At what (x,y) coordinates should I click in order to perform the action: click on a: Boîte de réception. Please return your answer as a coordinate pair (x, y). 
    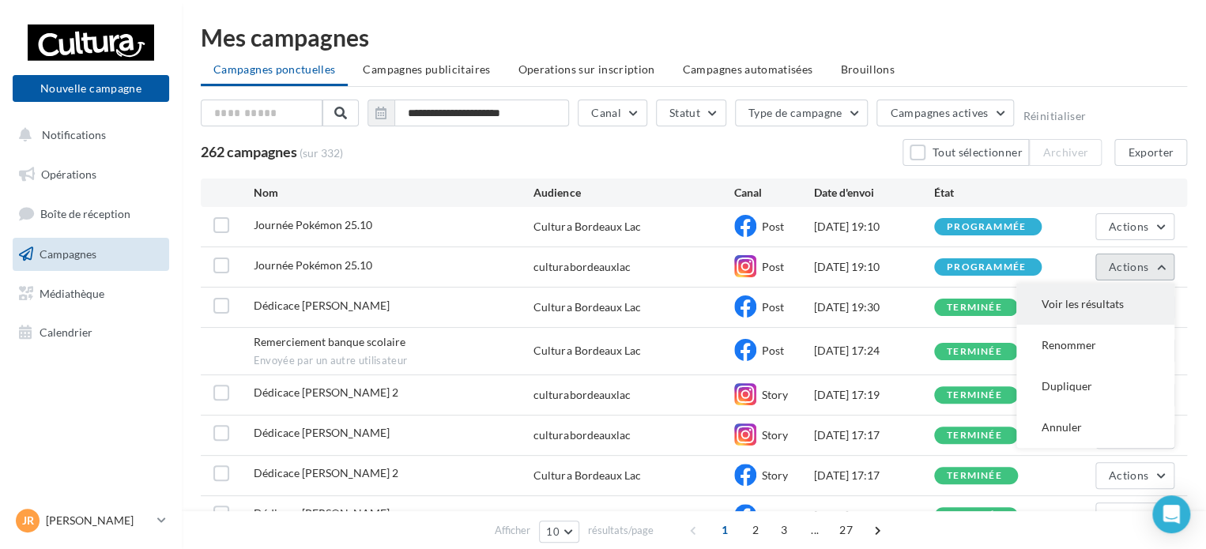
    Looking at the image, I should click on (91, 213).